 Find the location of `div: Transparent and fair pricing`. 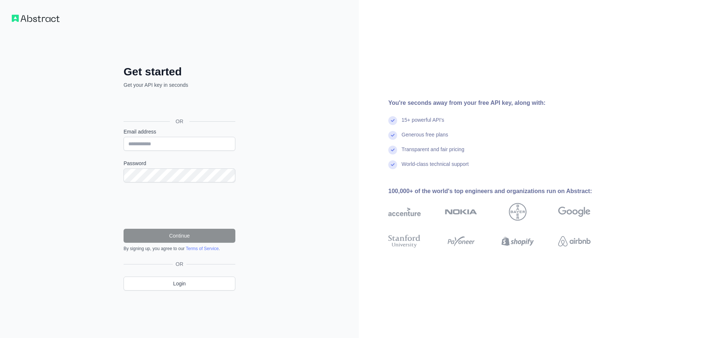

div: Transparent and fair pricing is located at coordinates (432, 153).